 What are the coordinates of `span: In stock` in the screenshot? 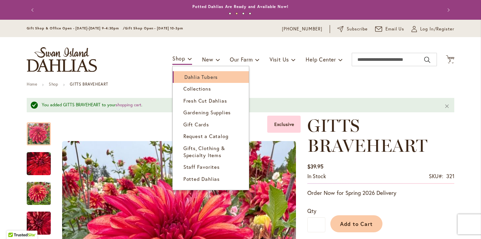 It's located at (317, 176).